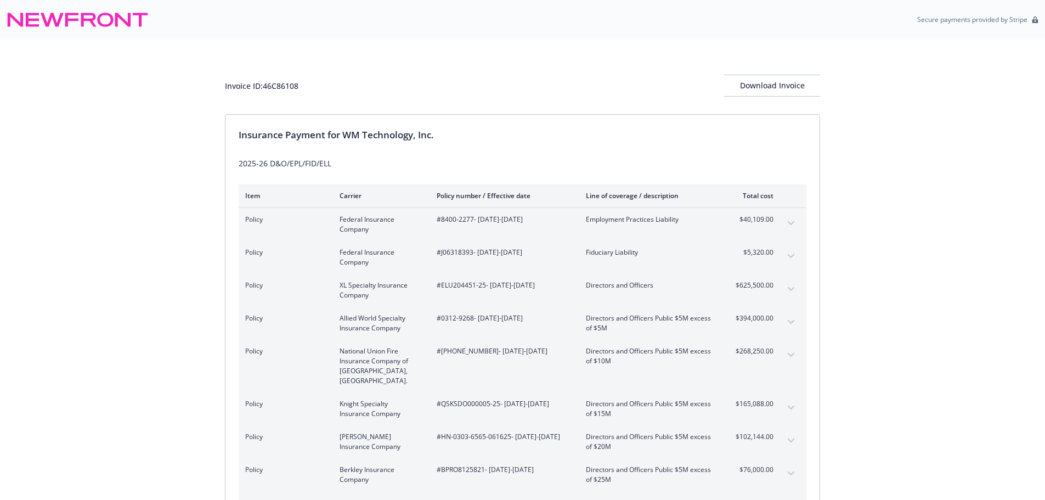 This screenshot has width=1045, height=500. I want to click on span: Berkley Insurance Company, so click(379, 474).